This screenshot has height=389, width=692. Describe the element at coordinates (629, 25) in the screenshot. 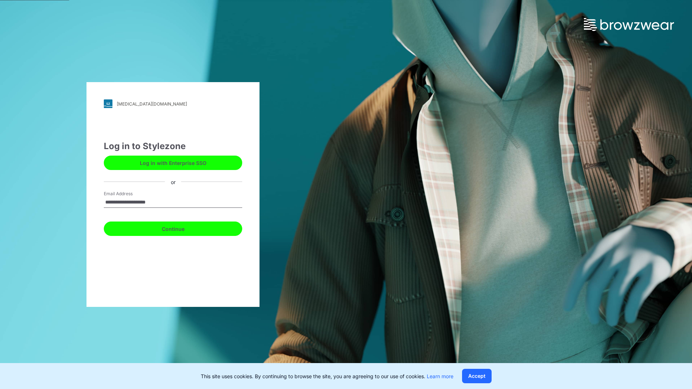

I see `img: browzwear-logo.73288ffb.svg` at that location.